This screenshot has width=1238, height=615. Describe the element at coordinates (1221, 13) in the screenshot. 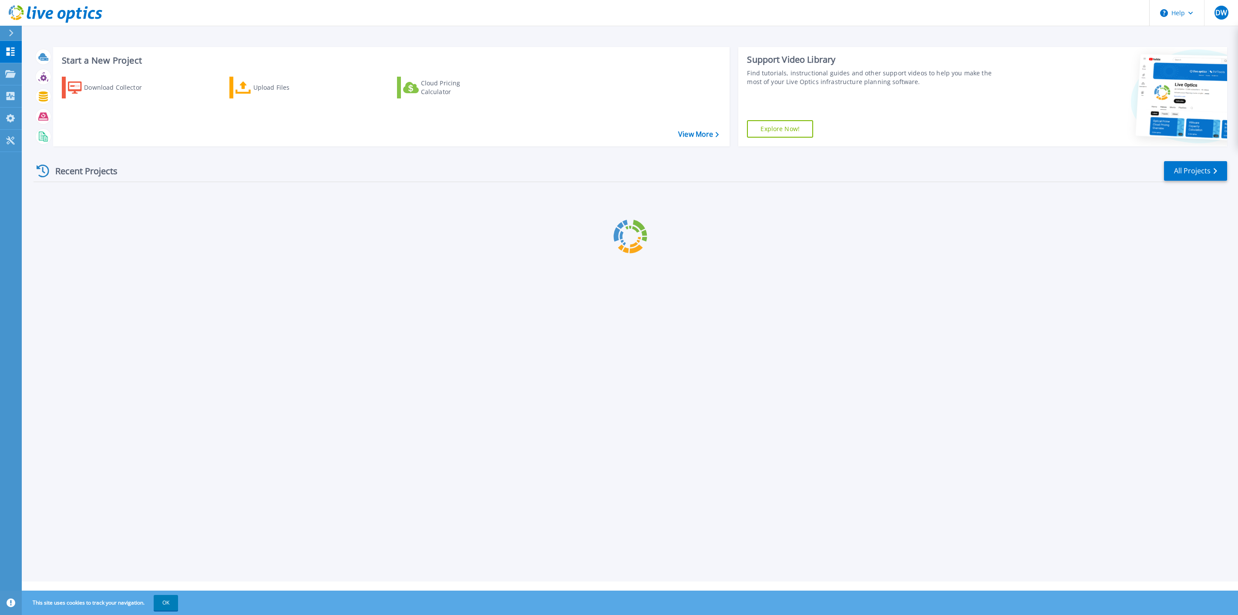

I see `span: DW` at that location.